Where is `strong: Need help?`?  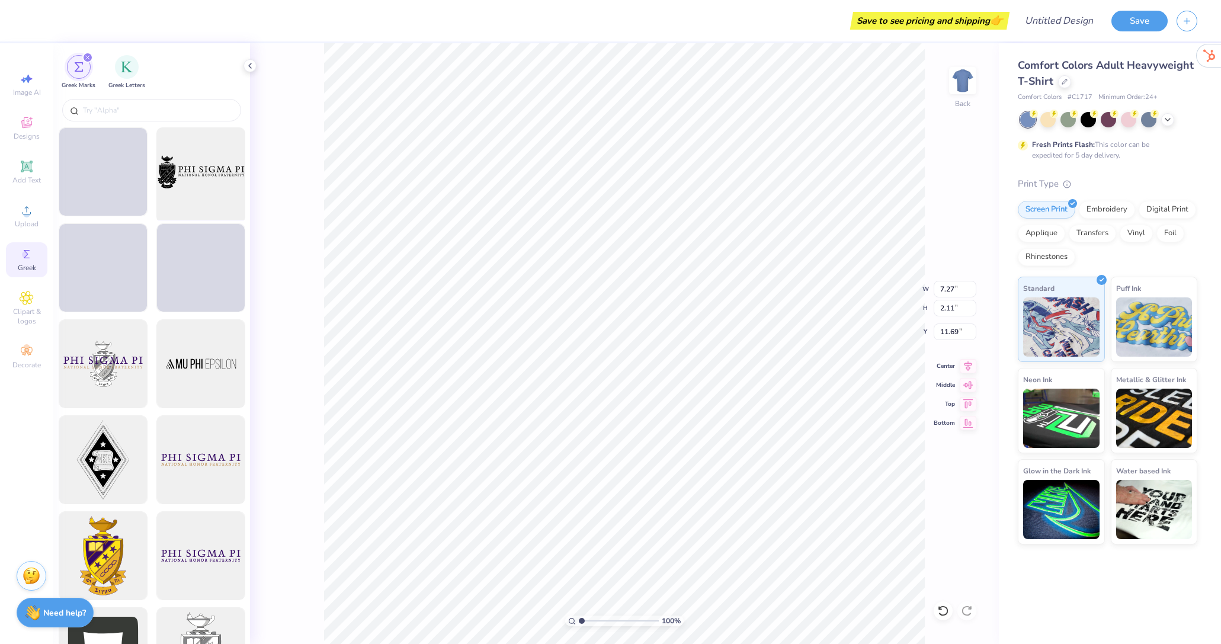
strong: Need help? is located at coordinates (65, 613).